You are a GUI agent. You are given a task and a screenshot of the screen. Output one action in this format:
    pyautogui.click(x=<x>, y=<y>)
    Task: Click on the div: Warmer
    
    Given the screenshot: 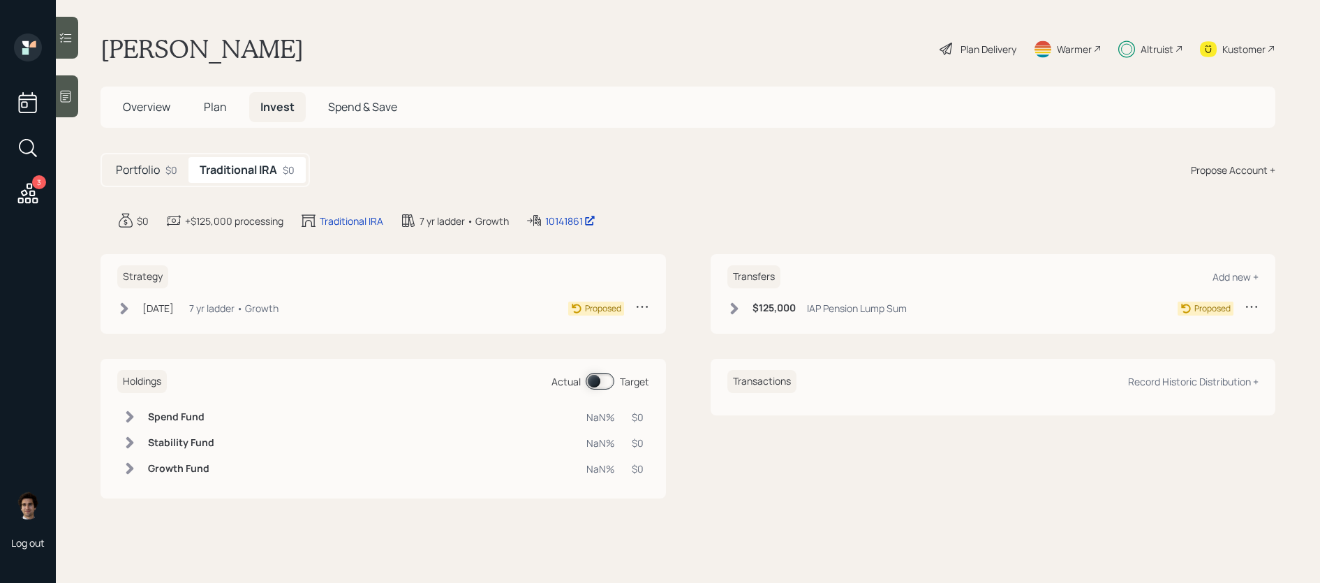 What is the action you would take?
    pyautogui.click(x=1074, y=49)
    